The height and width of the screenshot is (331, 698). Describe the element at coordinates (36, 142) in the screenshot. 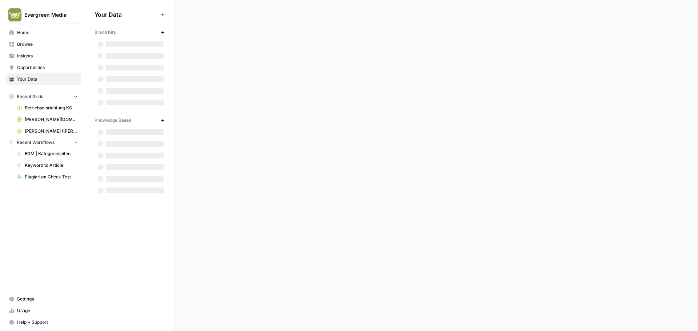

I see `span: Recent Workflows` at that location.